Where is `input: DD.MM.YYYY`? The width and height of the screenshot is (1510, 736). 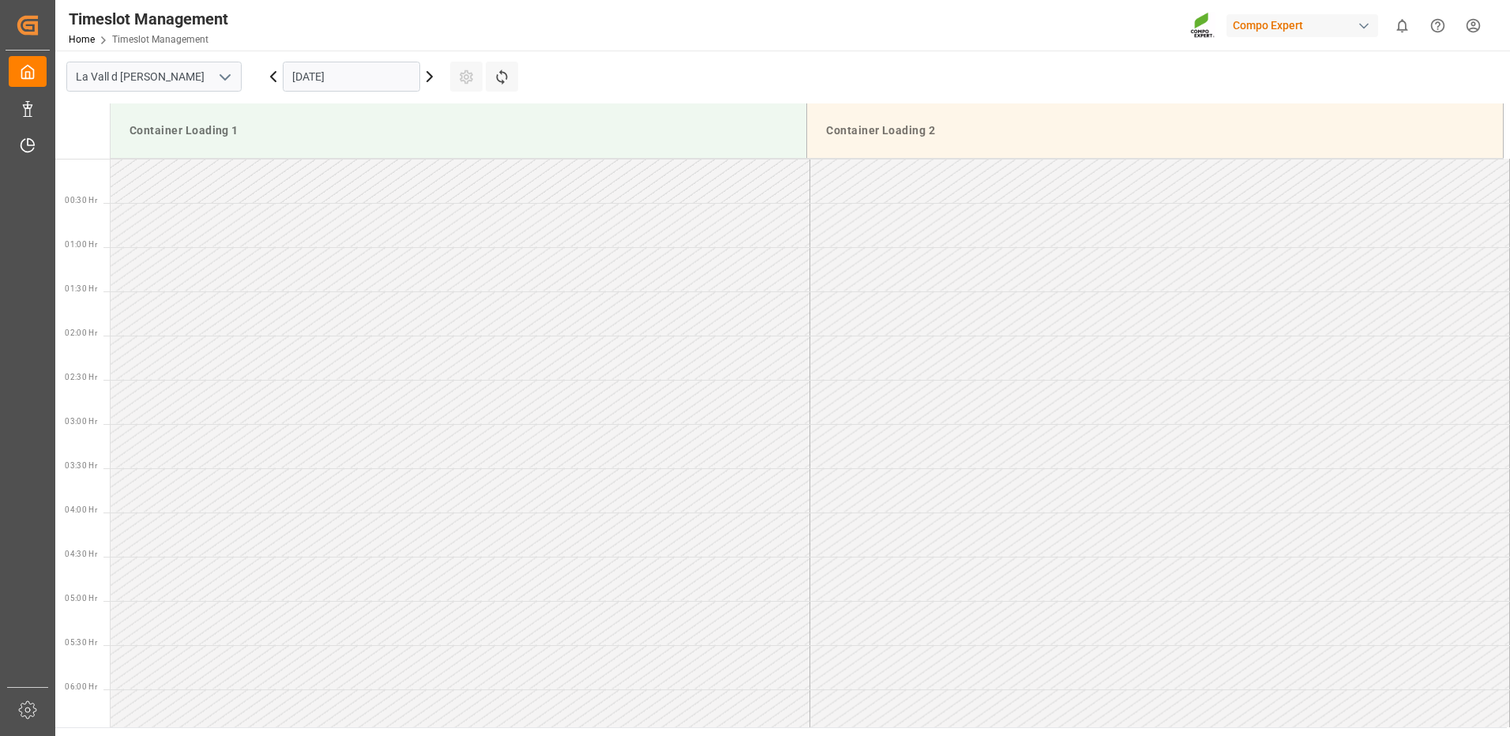
input: DD.MM.YYYY is located at coordinates (351, 77).